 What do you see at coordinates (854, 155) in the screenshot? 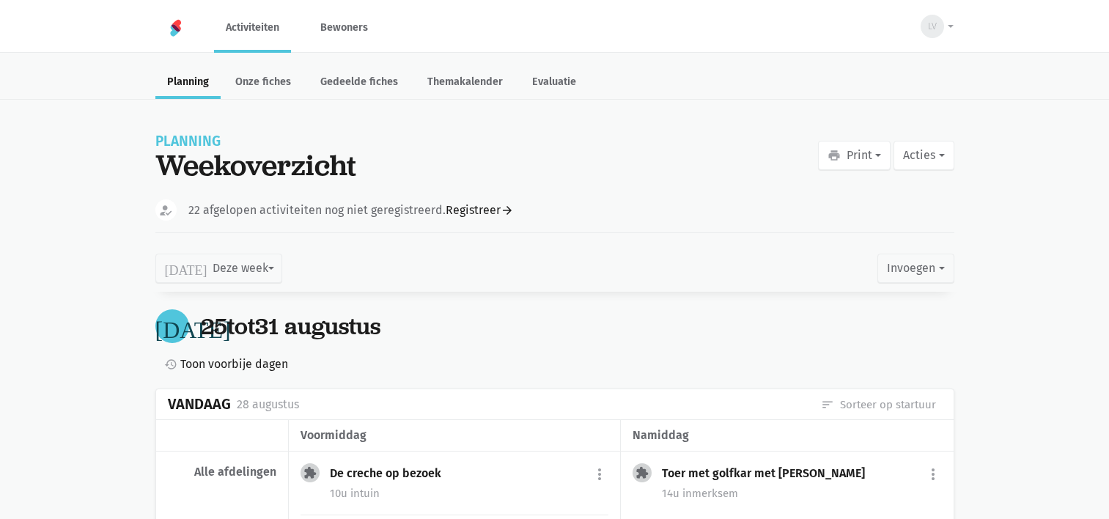
I see `button: Print` at bounding box center [854, 155].